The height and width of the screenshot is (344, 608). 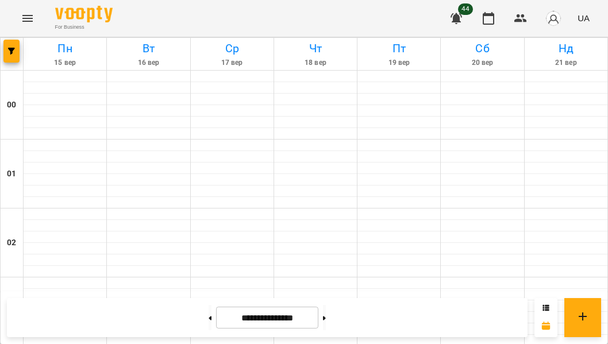 I want to click on img: Voopty Logo, so click(x=84, y=14).